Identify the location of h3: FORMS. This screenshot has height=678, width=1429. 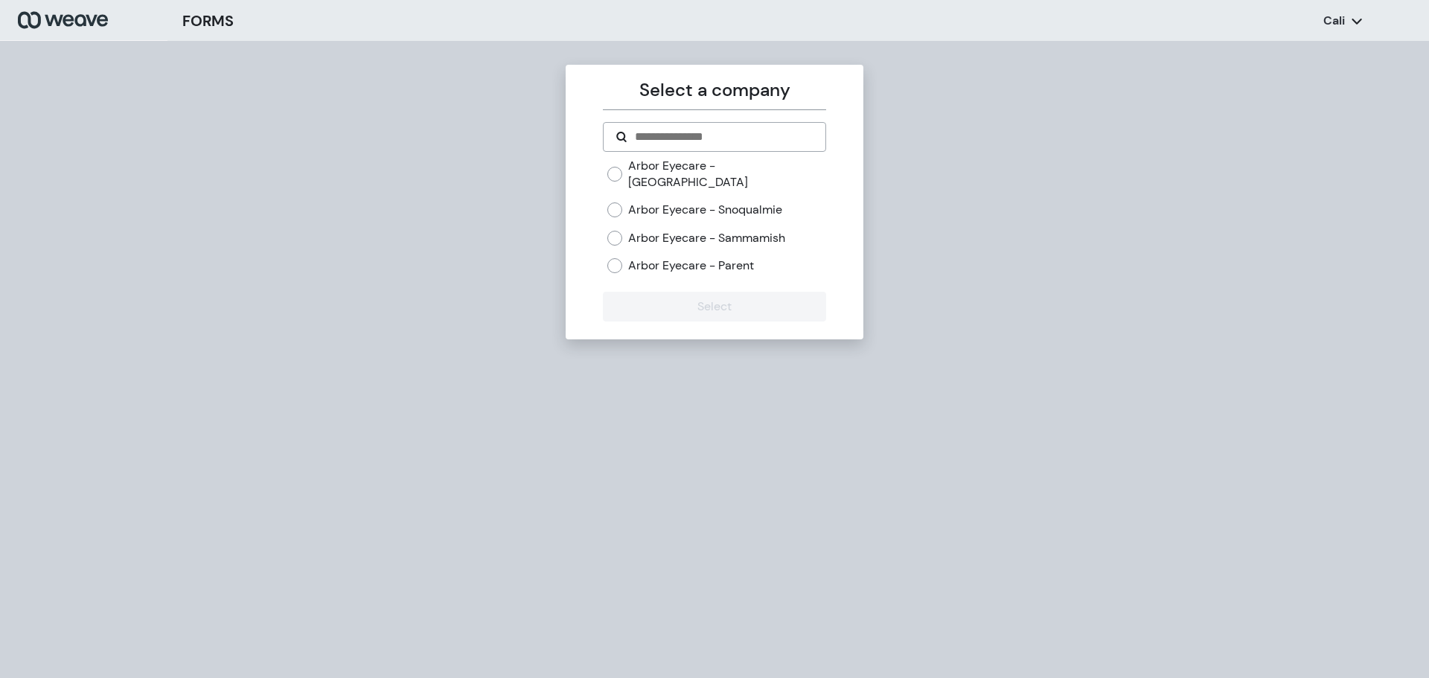
(208, 21).